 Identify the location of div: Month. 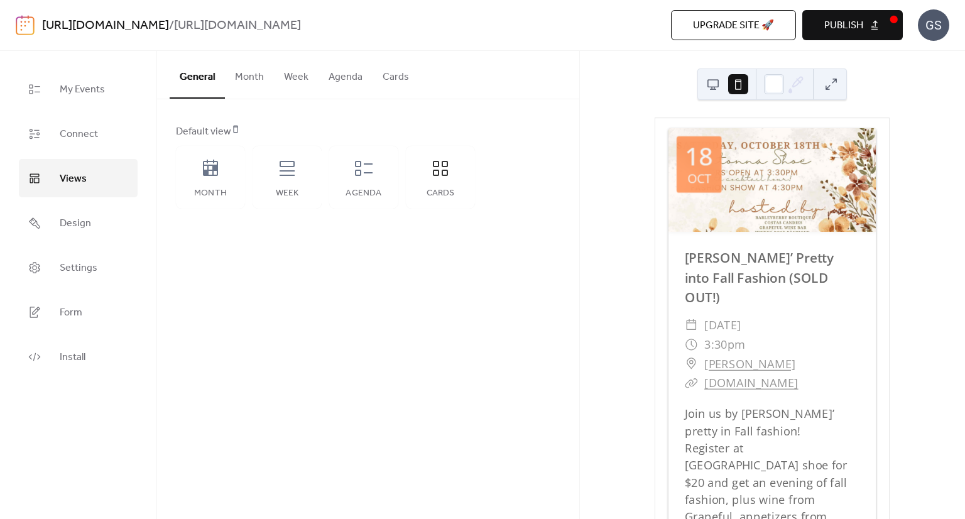
(210, 194).